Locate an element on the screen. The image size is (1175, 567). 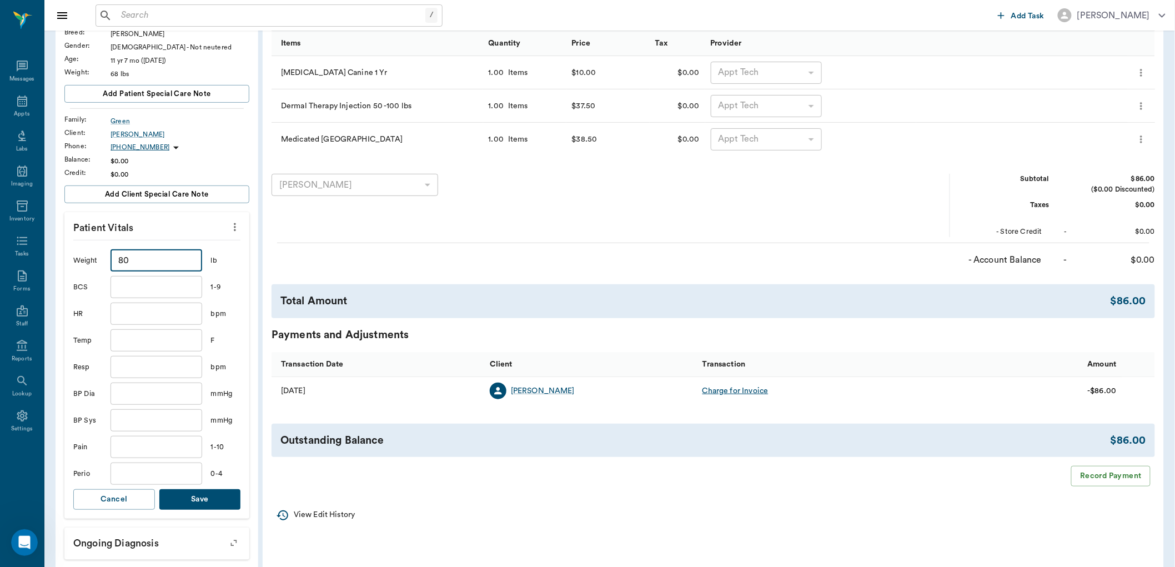
div: lb is located at coordinates (226, 261).